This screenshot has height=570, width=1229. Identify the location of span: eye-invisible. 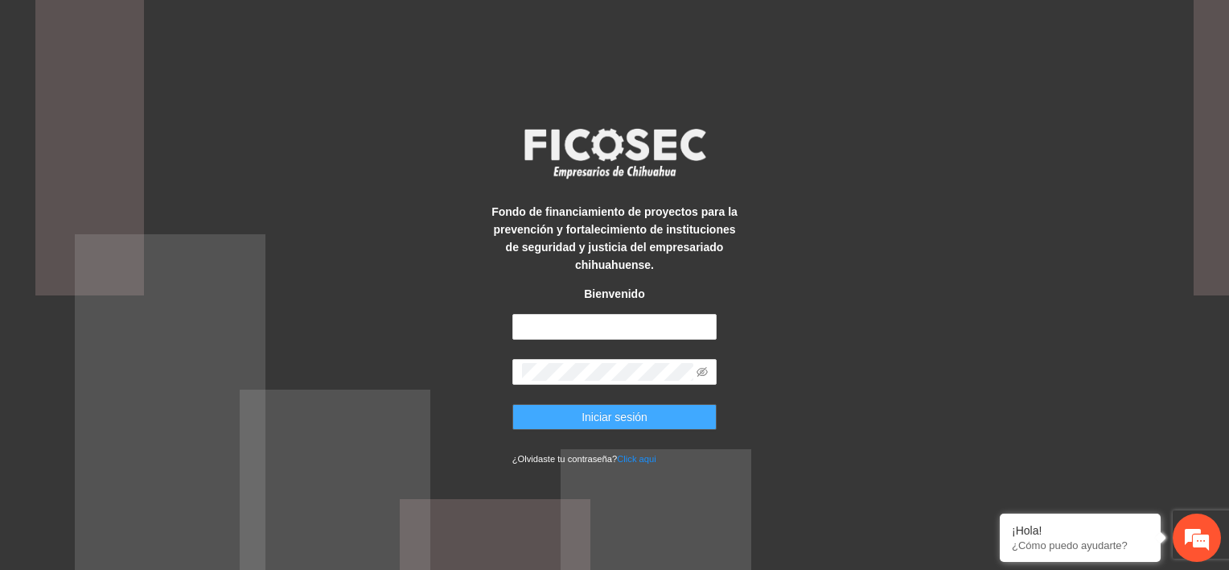
(702, 372).